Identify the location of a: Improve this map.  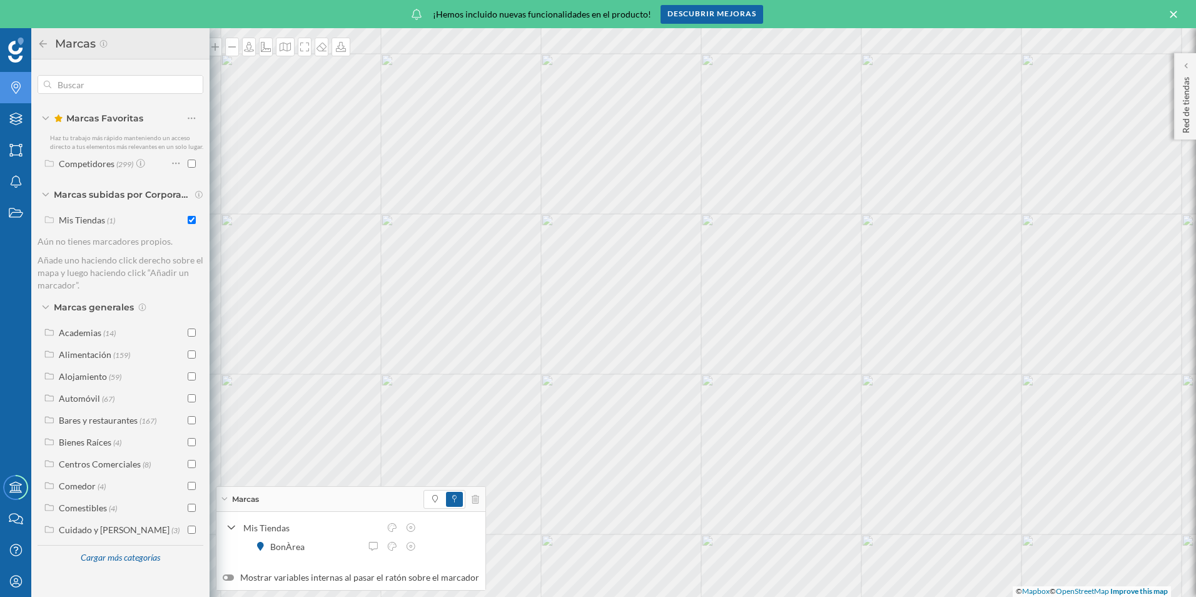
(1139, 591).